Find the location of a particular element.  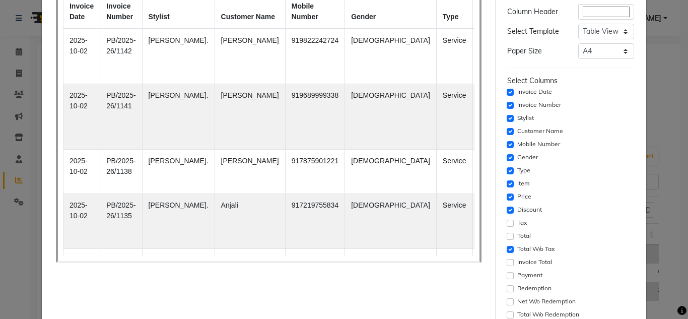

label: Price is located at coordinates (524, 196).